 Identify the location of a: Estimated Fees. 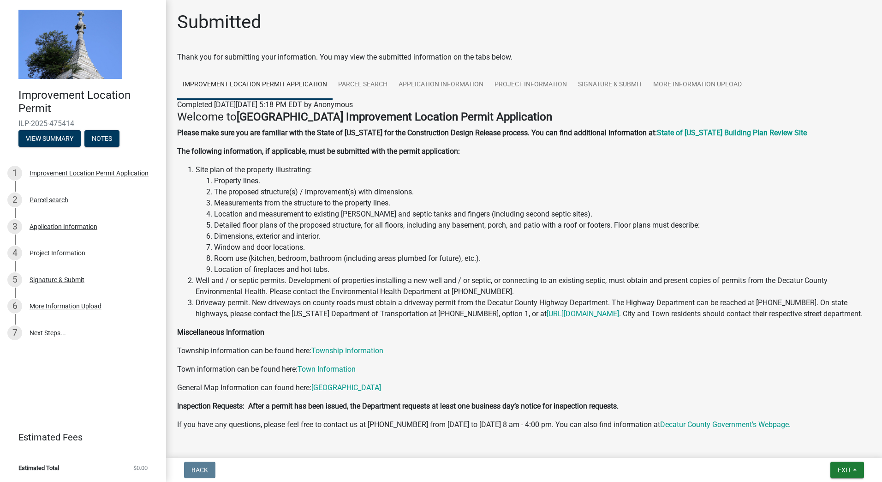
(79, 437).